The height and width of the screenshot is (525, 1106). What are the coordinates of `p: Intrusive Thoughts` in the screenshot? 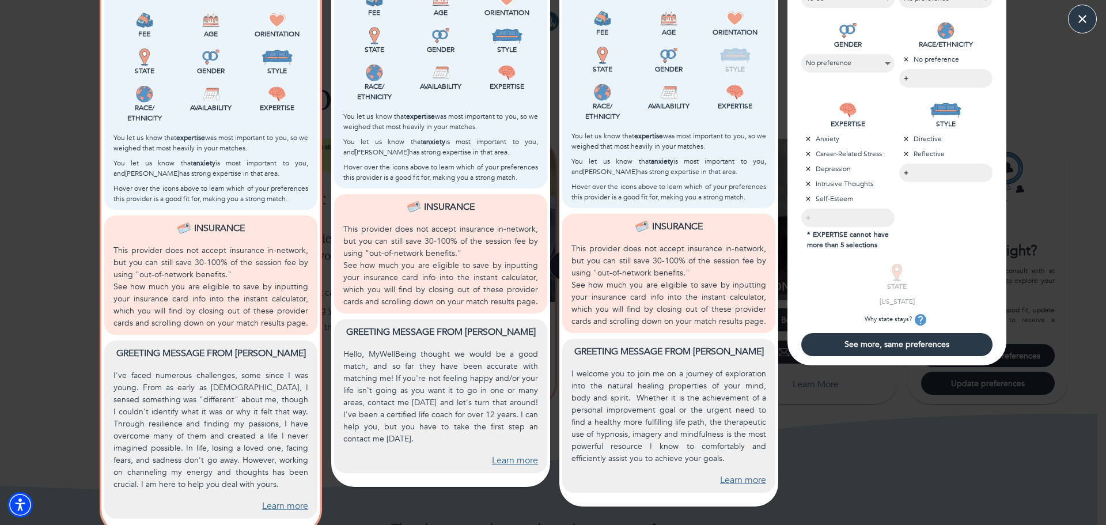 It's located at (848, 184).